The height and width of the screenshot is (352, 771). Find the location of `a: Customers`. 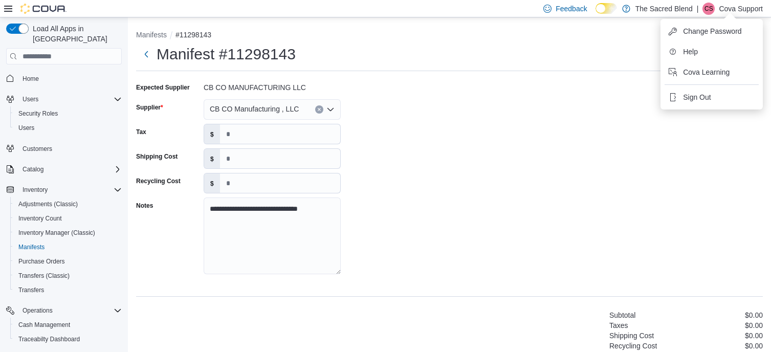

a: Customers is located at coordinates (37, 149).